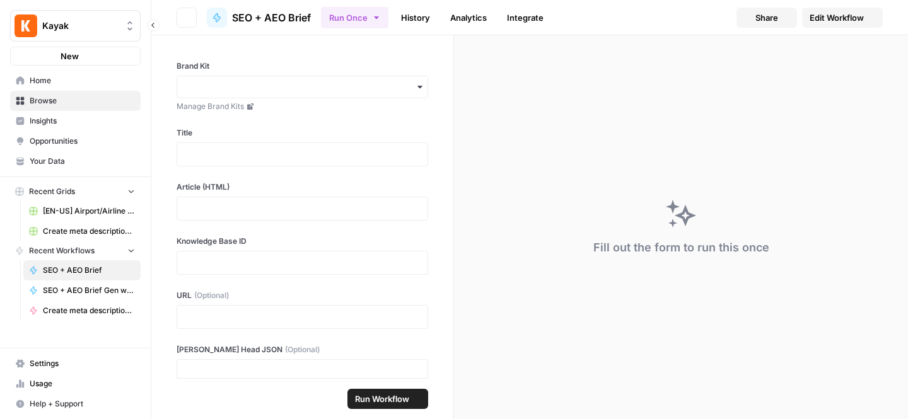  What do you see at coordinates (69, 56) in the screenshot?
I see `span: New` at bounding box center [69, 56].